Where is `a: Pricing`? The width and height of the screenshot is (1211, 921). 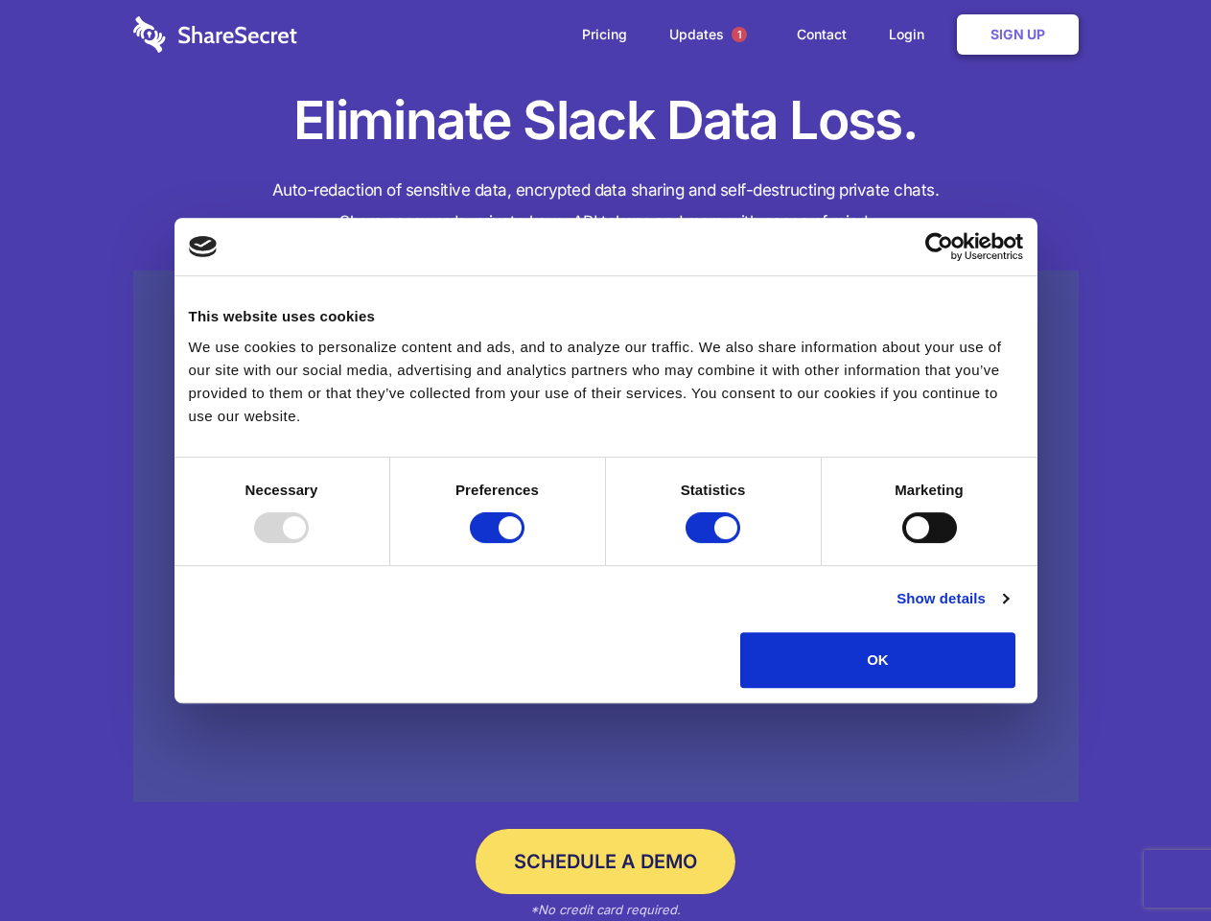 a: Pricing is located at coordinates (604, 35).